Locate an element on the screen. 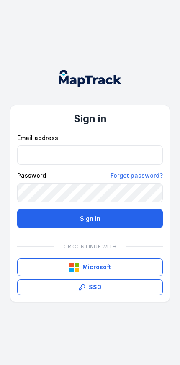 Image resolution: width=180 pixels, height=365 pixels. a: Forgot password? is located at coordinates (136, 176).